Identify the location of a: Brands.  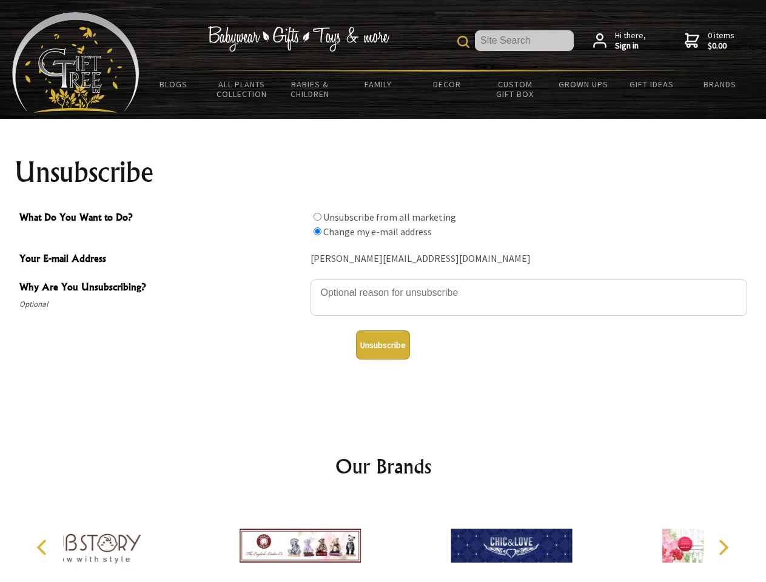
(720, 84).